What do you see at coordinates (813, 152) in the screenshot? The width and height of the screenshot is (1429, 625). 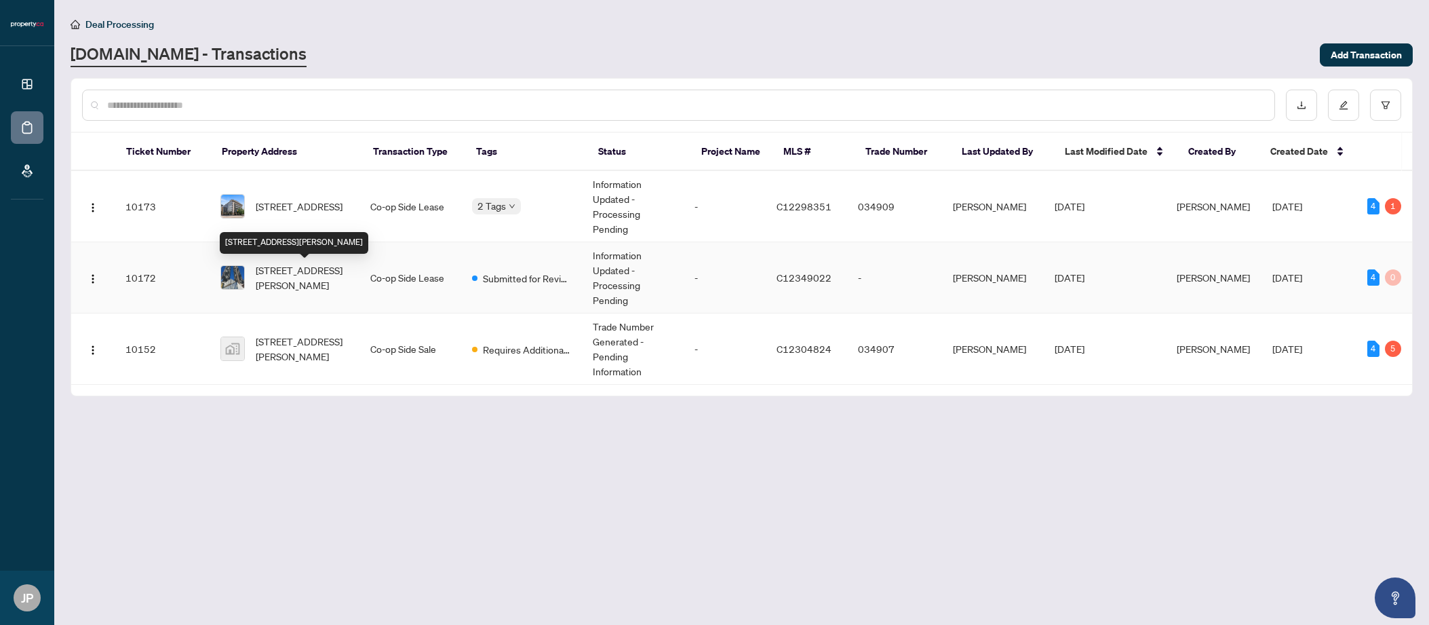 I see `th: MLS #` at bounding box center [813, 152].